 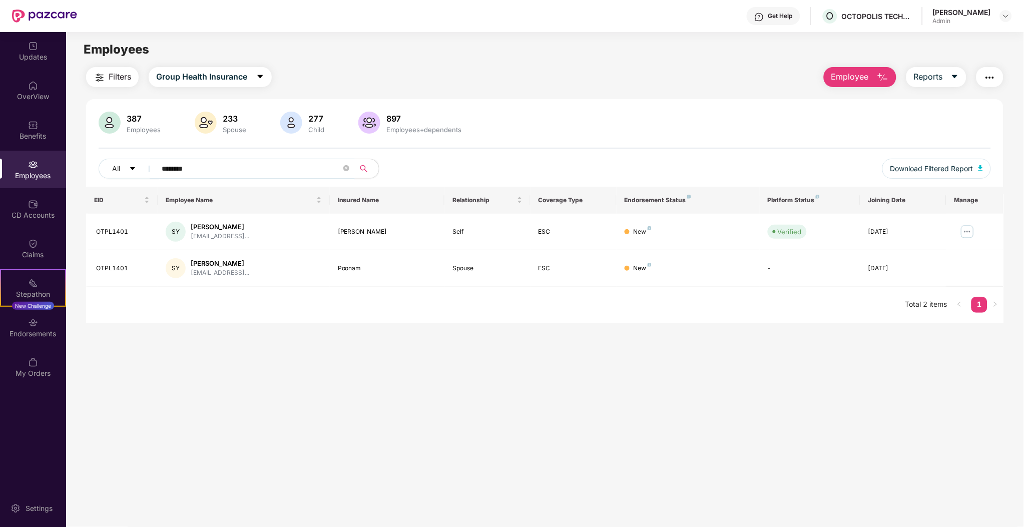 What do you see at coordinates (144, 119) in the screenshot?
I see `div: 387` at bounding box center [144, 119].